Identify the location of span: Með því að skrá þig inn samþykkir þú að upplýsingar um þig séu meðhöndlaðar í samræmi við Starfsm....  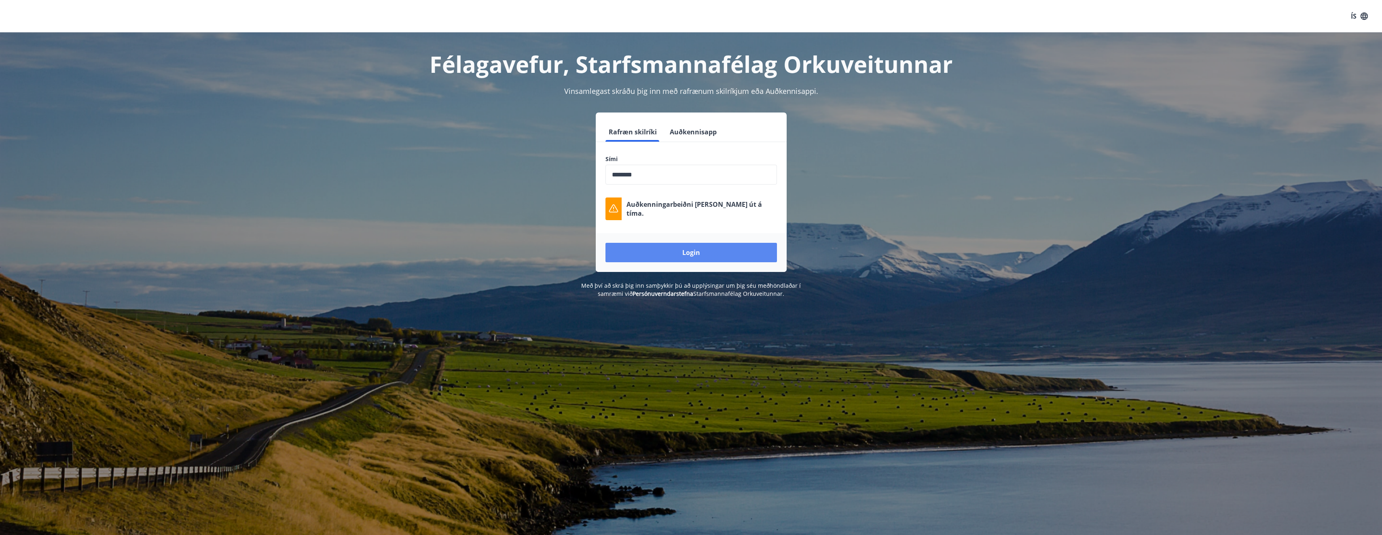
(691, 289).